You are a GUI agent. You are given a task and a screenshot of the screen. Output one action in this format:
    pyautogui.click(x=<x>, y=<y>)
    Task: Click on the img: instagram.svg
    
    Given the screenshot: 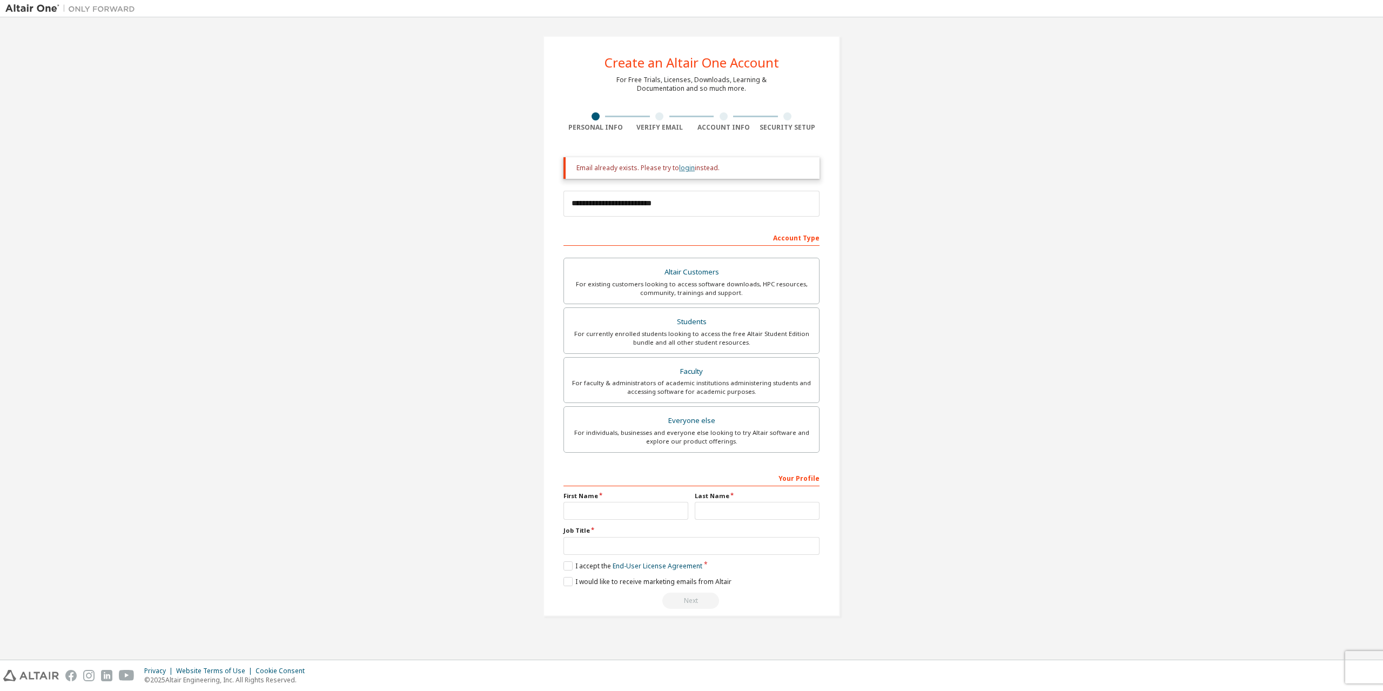 What is the action you would take?
    pyautogui.click(x=89, y=675)
    